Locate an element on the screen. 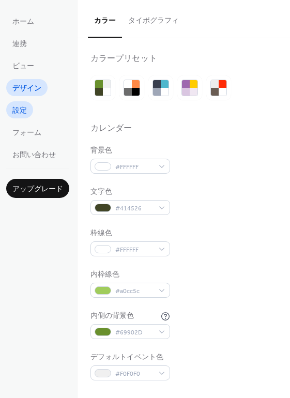 The width and height of the screenshot is (290, 398). div: 文字色 is located at coordinates (129, 192).